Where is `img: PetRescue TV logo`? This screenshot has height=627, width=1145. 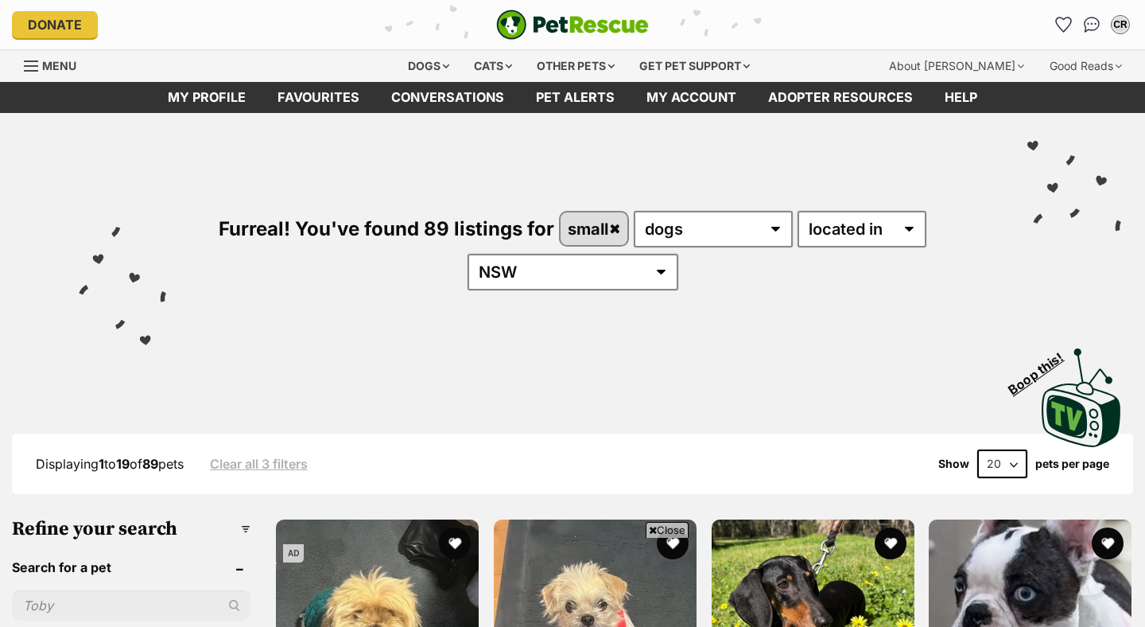 img: PetRescue TV logo is located at coordinates (1082, 398).